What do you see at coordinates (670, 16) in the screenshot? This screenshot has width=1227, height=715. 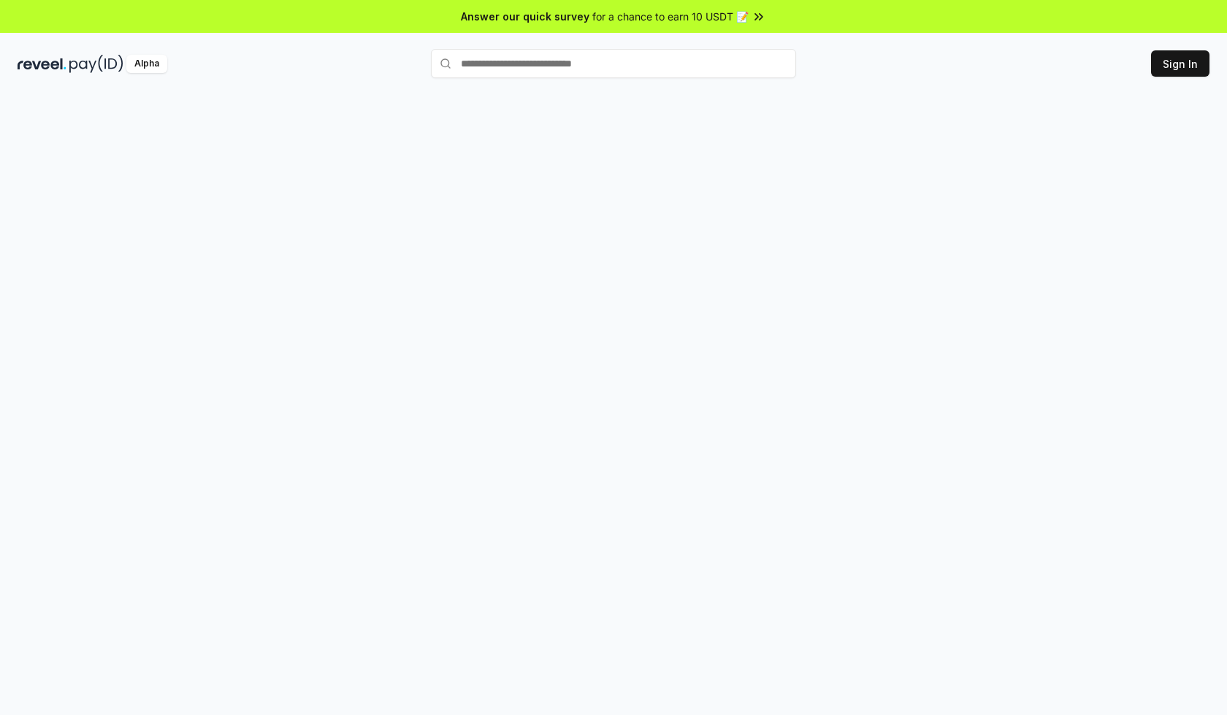 I see `span: for a chance to earn 10 USDT 📝` at bounding box center [670, 16].